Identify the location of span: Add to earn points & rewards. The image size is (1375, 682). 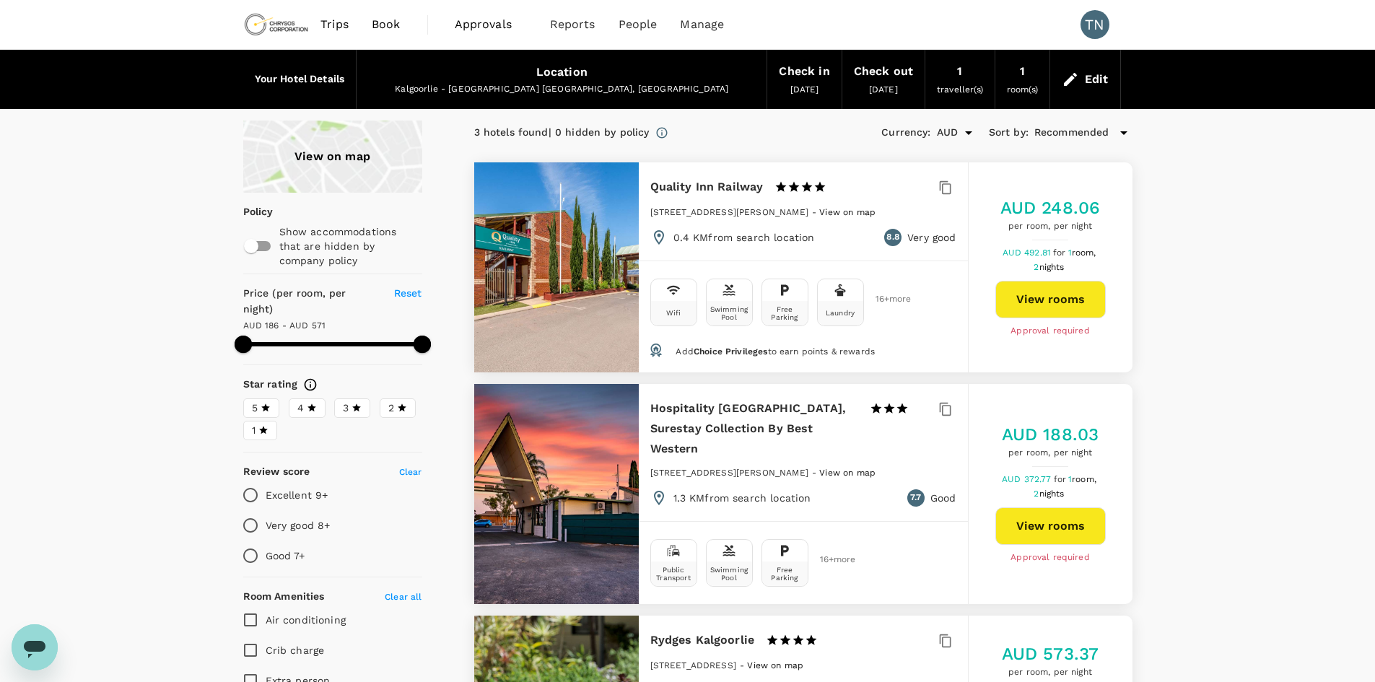
(775, 351).